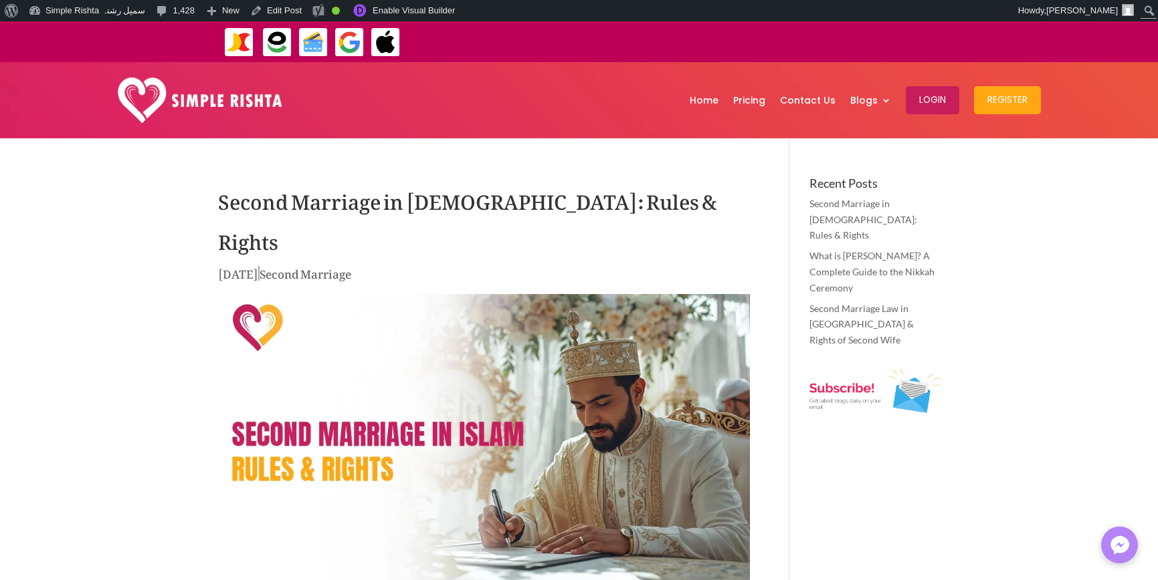  I want to click on a: Login, so click(932, 100).